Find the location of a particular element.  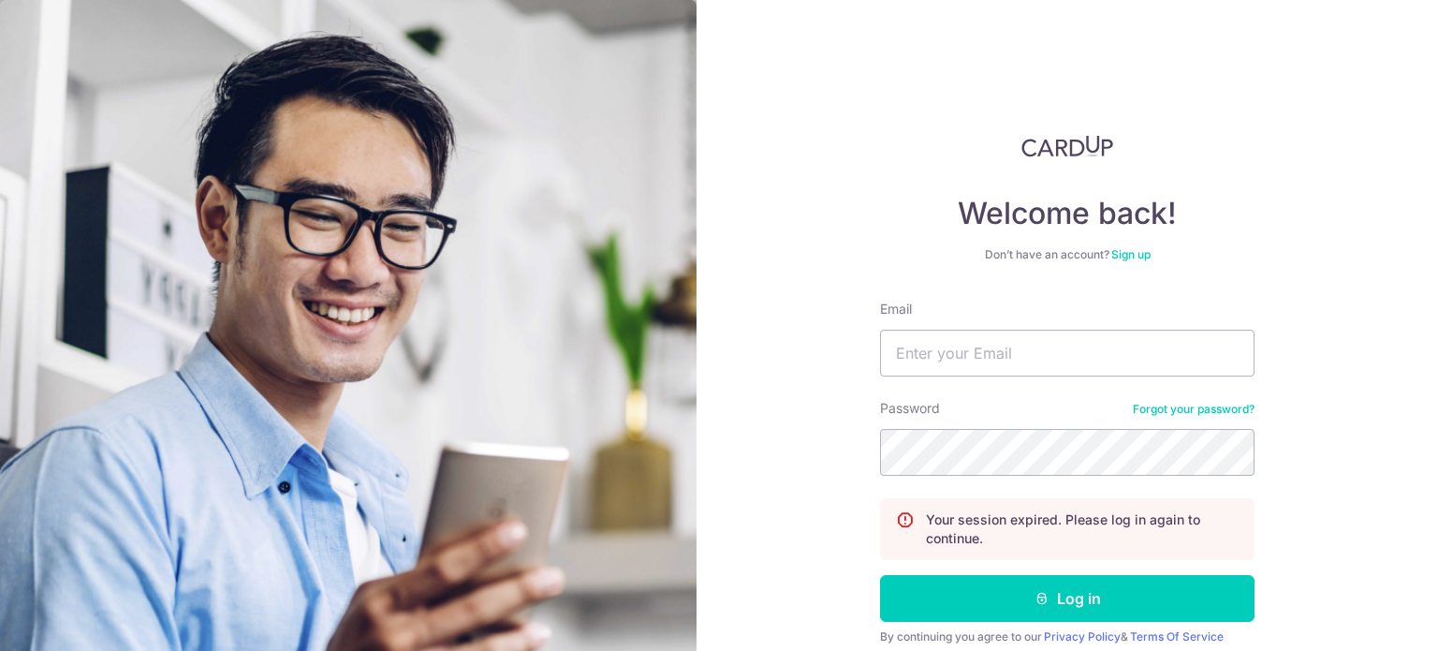

img: CardUp Logo is located at coordinates (1067, 146).